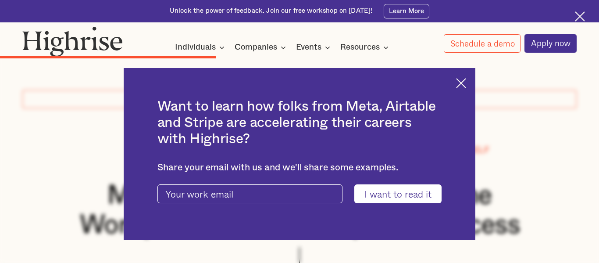 The image size is (599, 263). I want to click on div: Share your email with us and we'll share some examples., so click(300, 167).